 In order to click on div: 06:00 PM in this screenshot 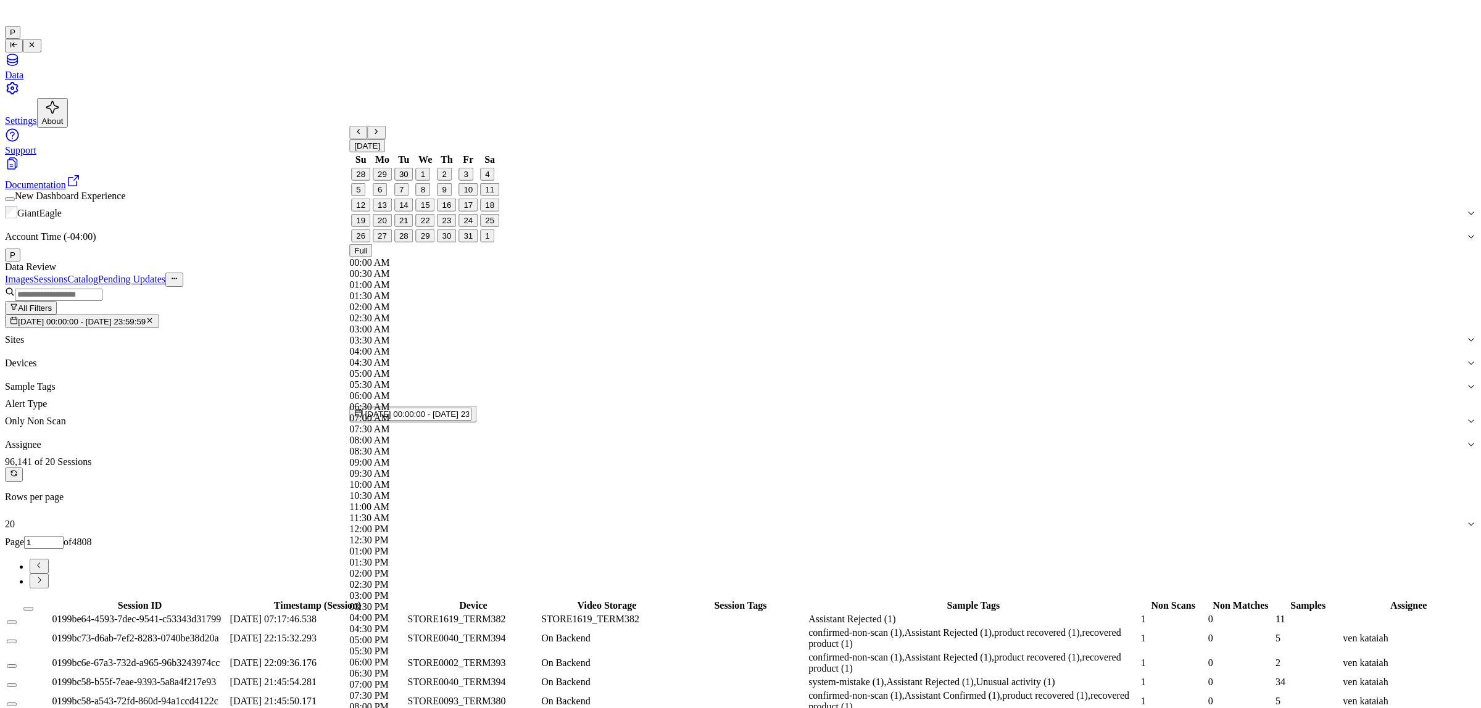, I will do `click(426, 663)`.